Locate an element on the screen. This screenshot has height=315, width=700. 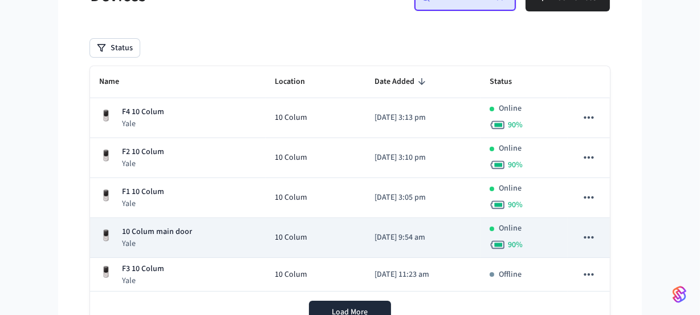
table: sticky table is located at coordinates (350, 178).